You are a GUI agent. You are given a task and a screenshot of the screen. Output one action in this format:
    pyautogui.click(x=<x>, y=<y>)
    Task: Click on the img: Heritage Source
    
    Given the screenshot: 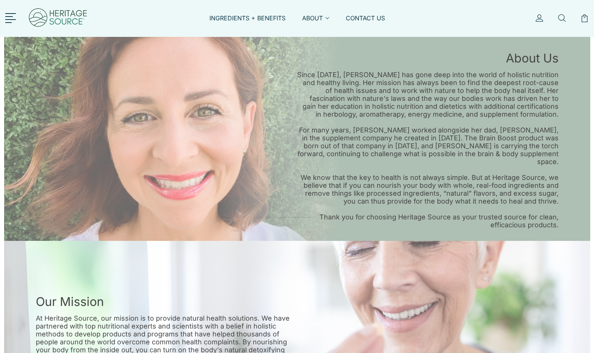 What is the action you would take?
    pyautogui.click(x=58, y=18)
    